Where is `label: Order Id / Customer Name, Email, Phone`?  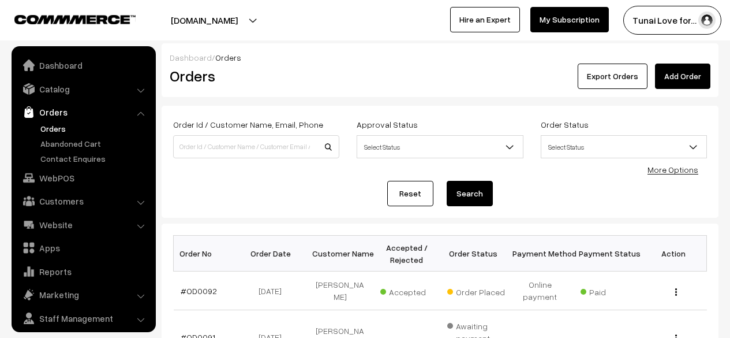 label: Order Id / Customer Name, Email, Phone is located at coordinates (248, 124).